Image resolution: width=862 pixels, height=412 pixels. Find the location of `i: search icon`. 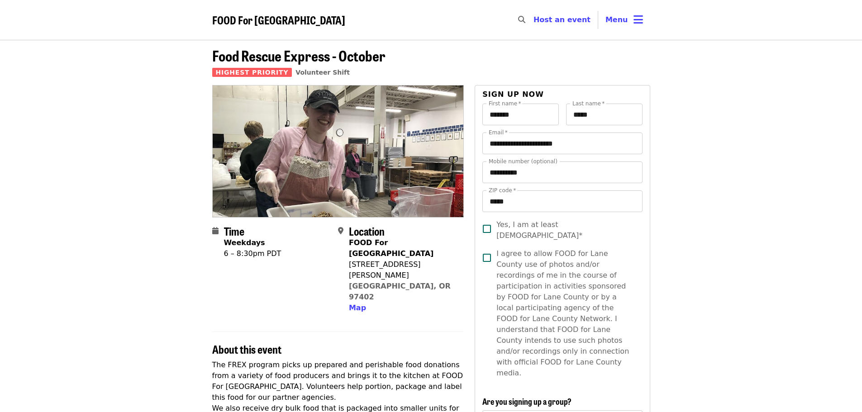

i: search icon is located at coordinates (521, 19).